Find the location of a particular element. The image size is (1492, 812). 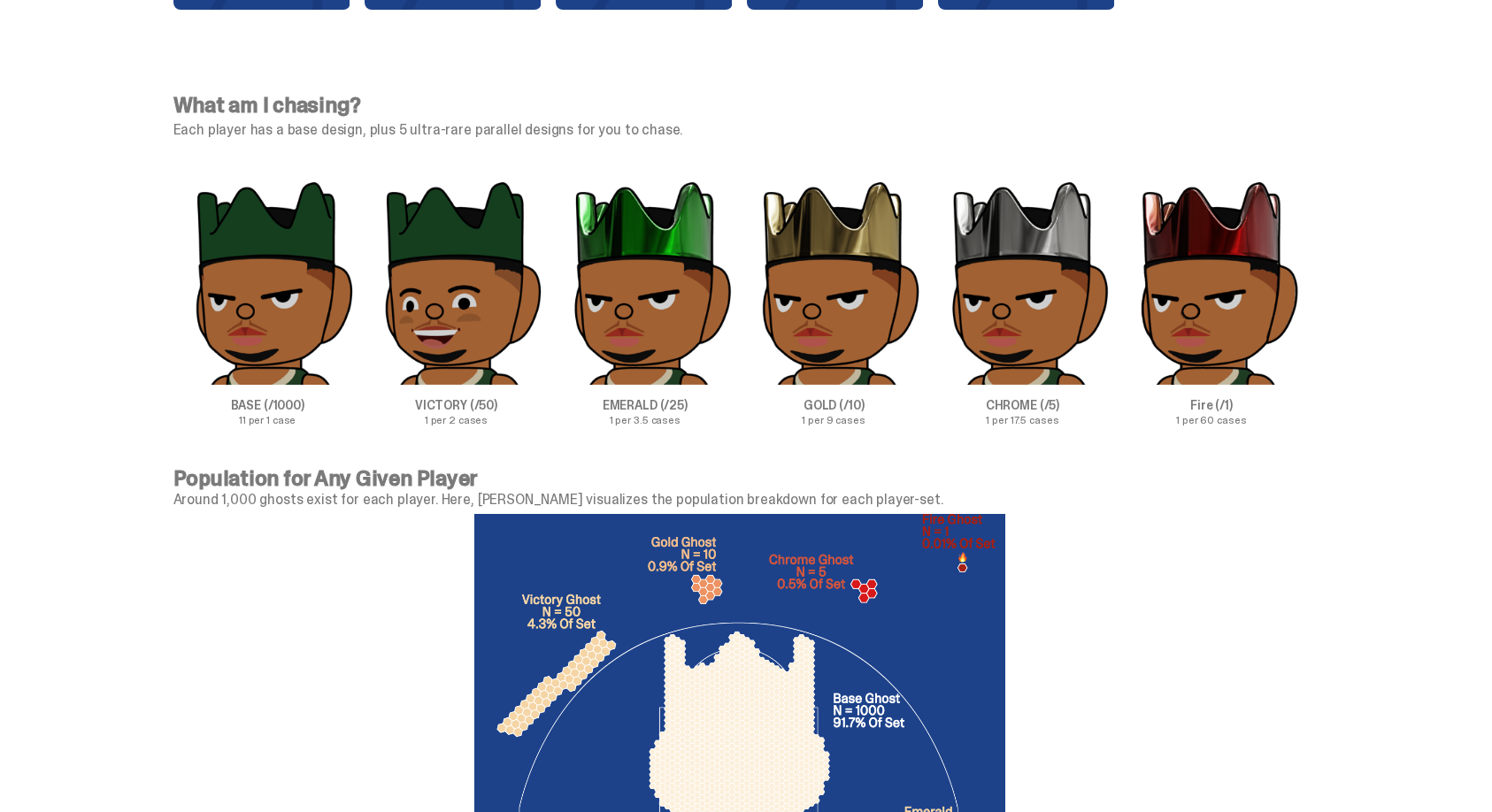

p: 1 per 17.5 cases is located at coordinates (1022, 420).